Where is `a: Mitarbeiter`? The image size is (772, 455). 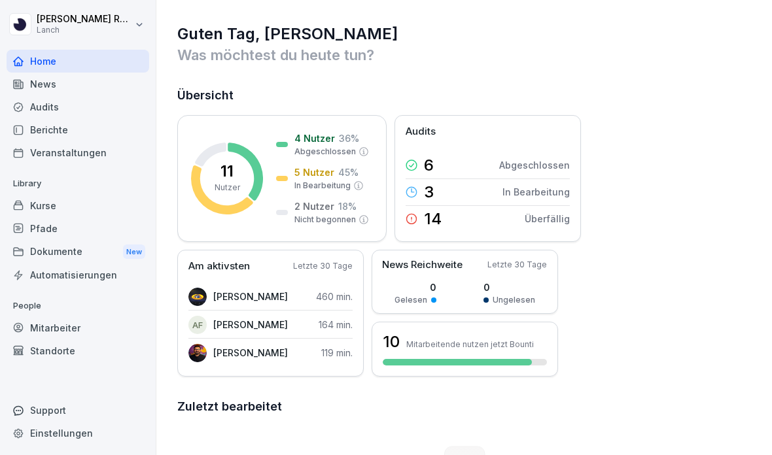
a: Mitarbeiter is located at coordinates (78, 328).